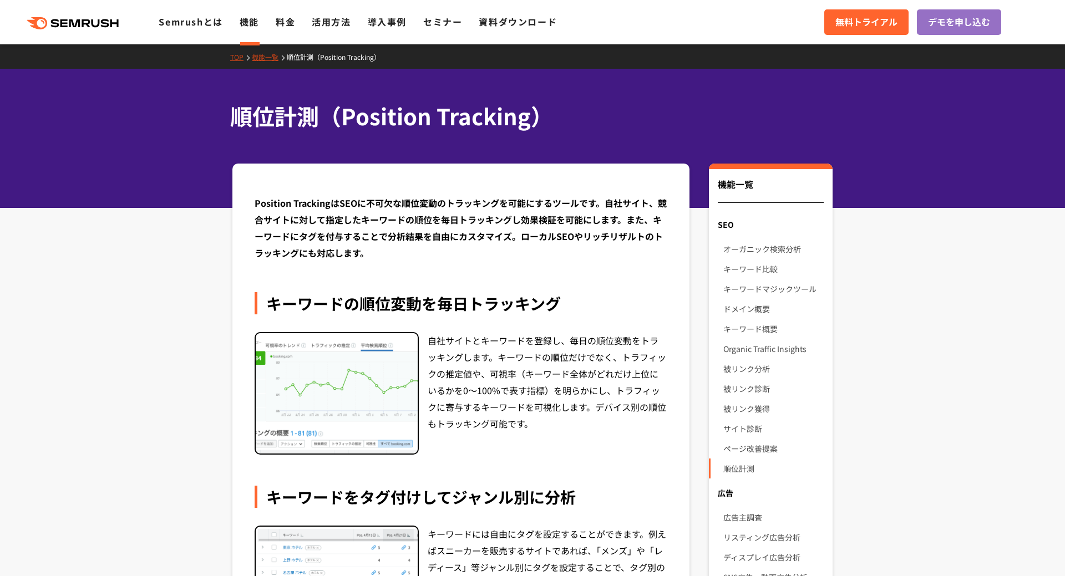  I want to click on img: 順位計測（Position Tracking） 順位変動, so click(337, 394).